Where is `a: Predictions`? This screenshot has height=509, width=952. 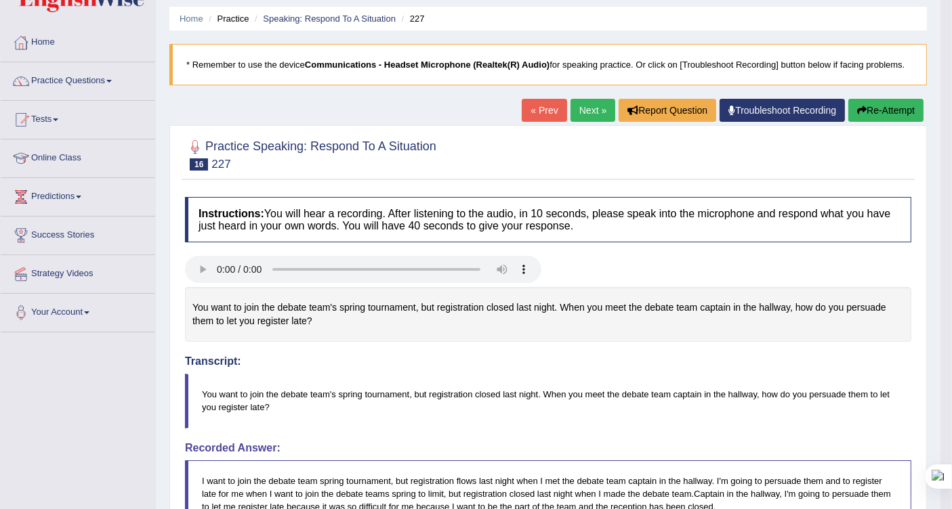 a: Predictions is located at coordinates (78, 195).